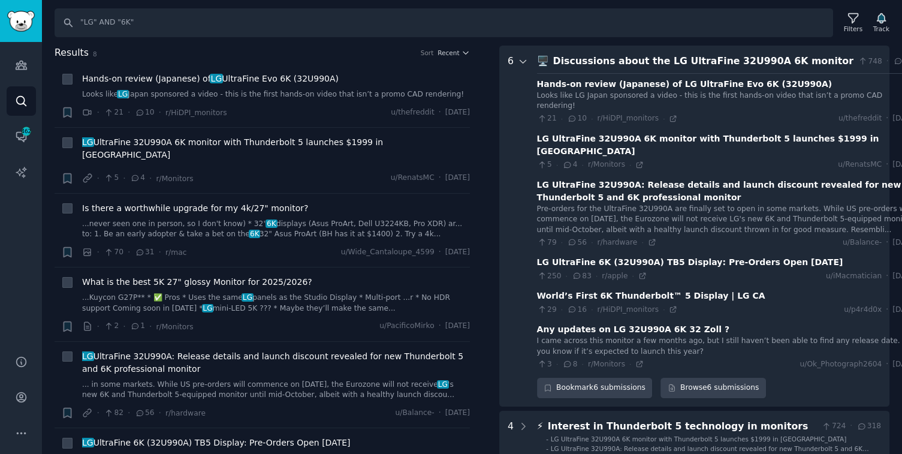  Describe the element at coordinates (595, 388) in the screenshot. I see `button: Bookmark6 submissions` at that location.